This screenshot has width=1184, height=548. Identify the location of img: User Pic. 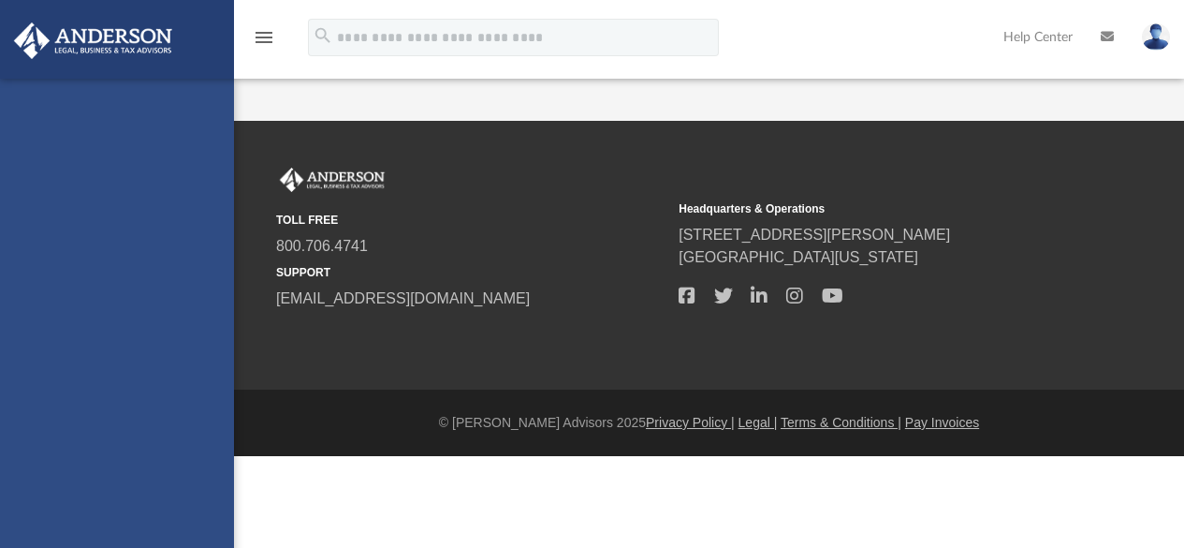
(1156, 37).